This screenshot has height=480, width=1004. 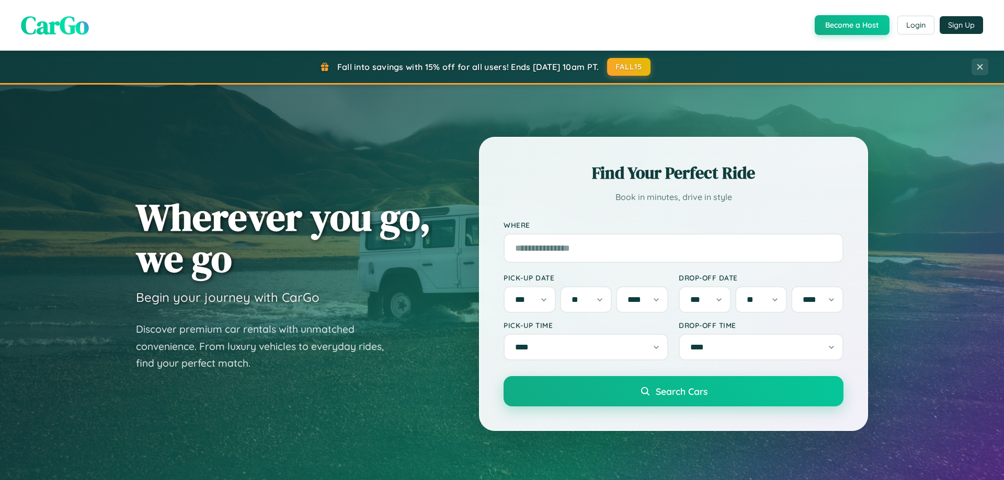 I want to click on h3: Begin your journey with CarGo, so click(x=227, y=297).